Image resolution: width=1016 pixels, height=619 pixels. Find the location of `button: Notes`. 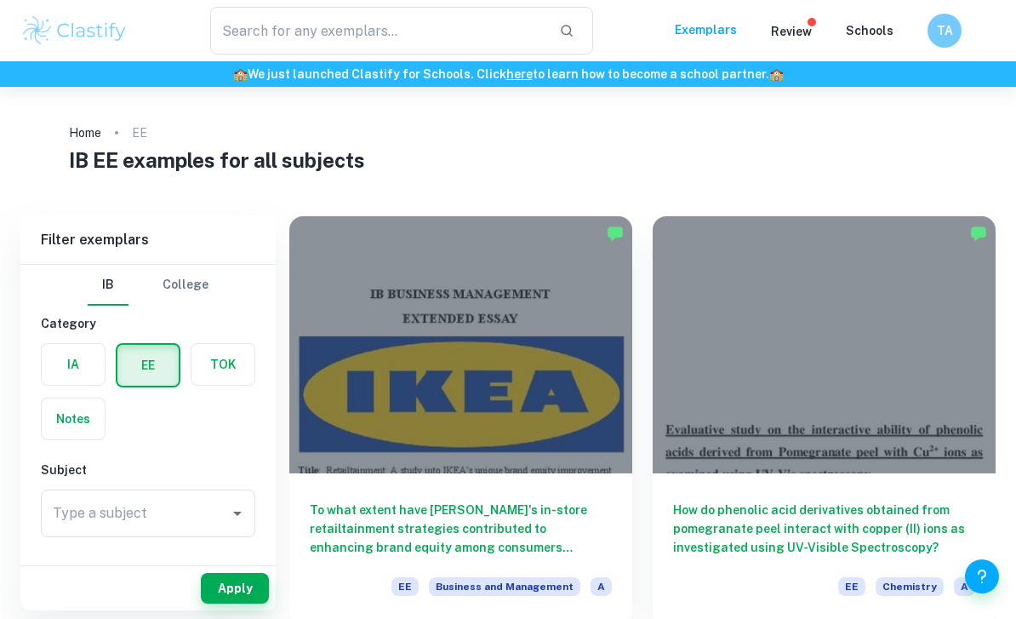

button: Notes is located at coordinates (73, 419).